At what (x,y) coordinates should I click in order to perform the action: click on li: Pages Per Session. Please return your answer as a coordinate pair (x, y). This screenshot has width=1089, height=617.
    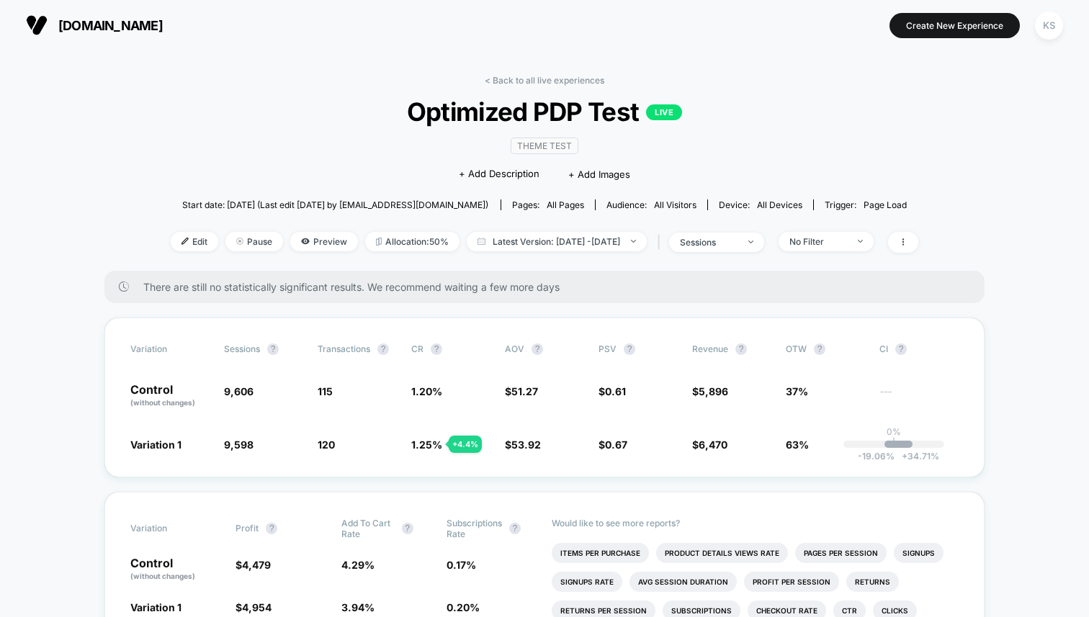
    Looking at the image, I should click on (840, 553).